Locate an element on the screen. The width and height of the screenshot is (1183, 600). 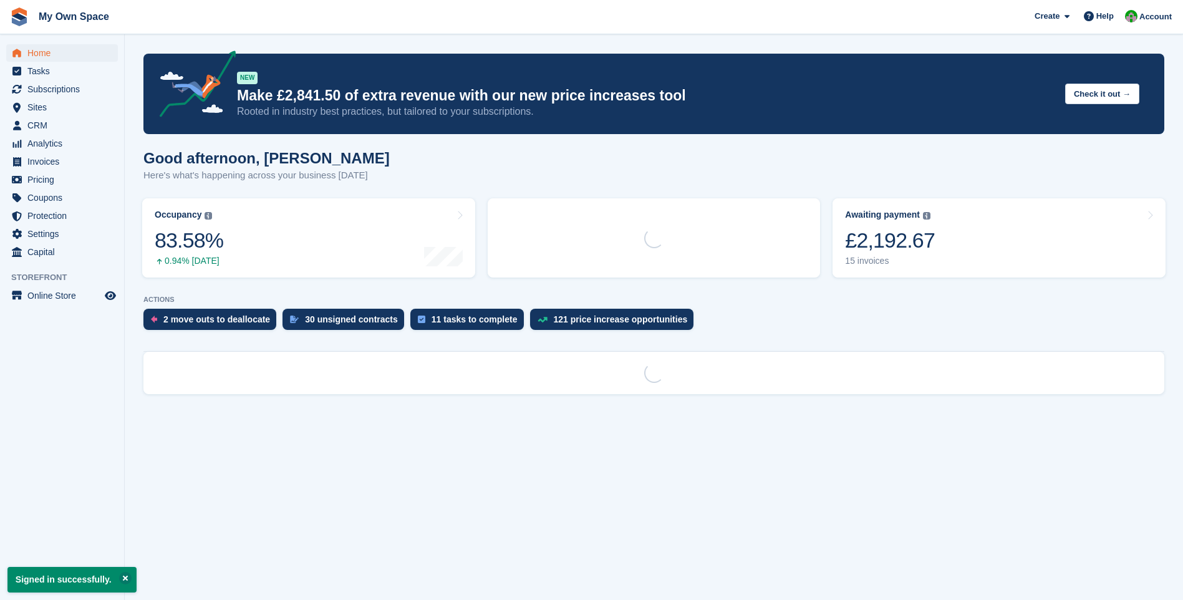
a: My Own Space is located at coordinates (74, 16).